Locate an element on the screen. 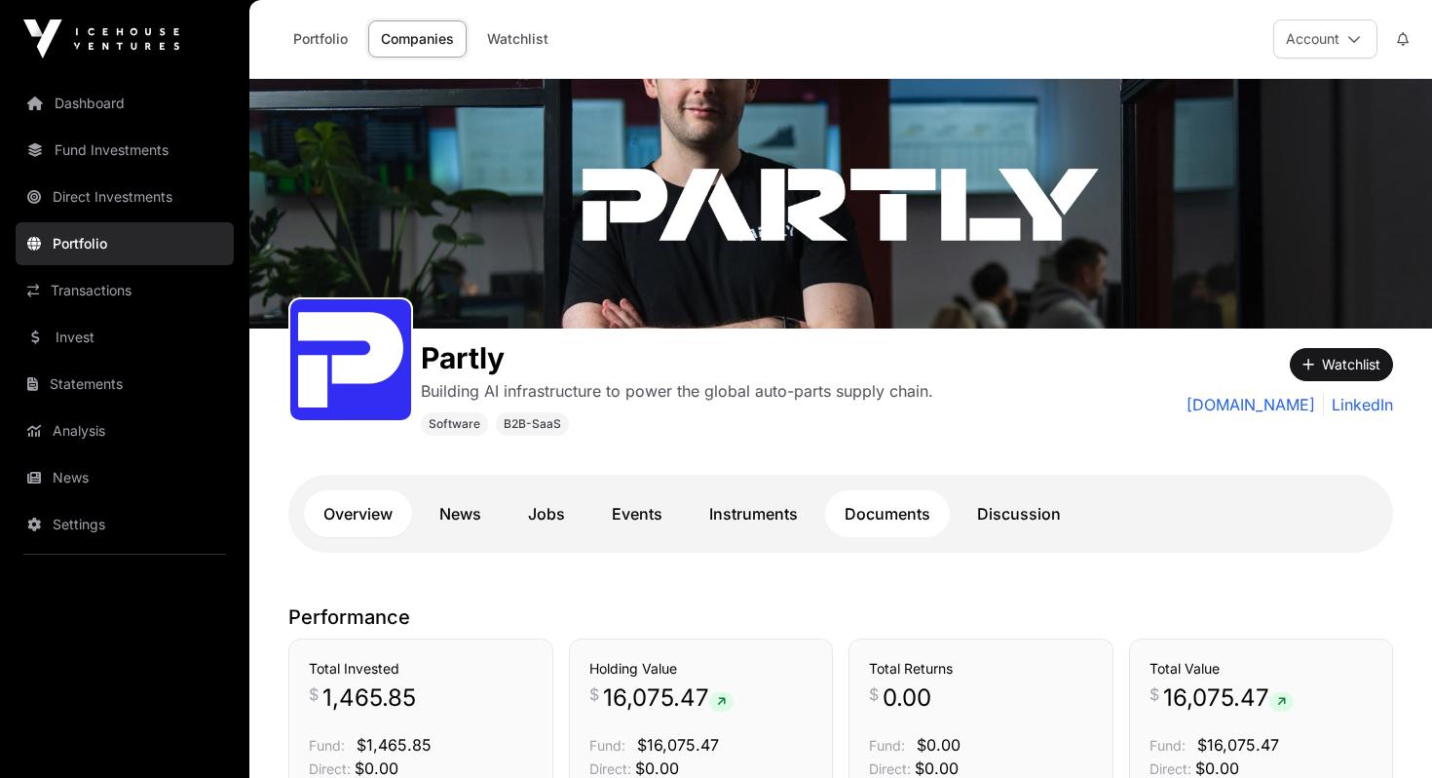 The image size is (1432, 778). a: Companies is located at coordinates (417, 39).